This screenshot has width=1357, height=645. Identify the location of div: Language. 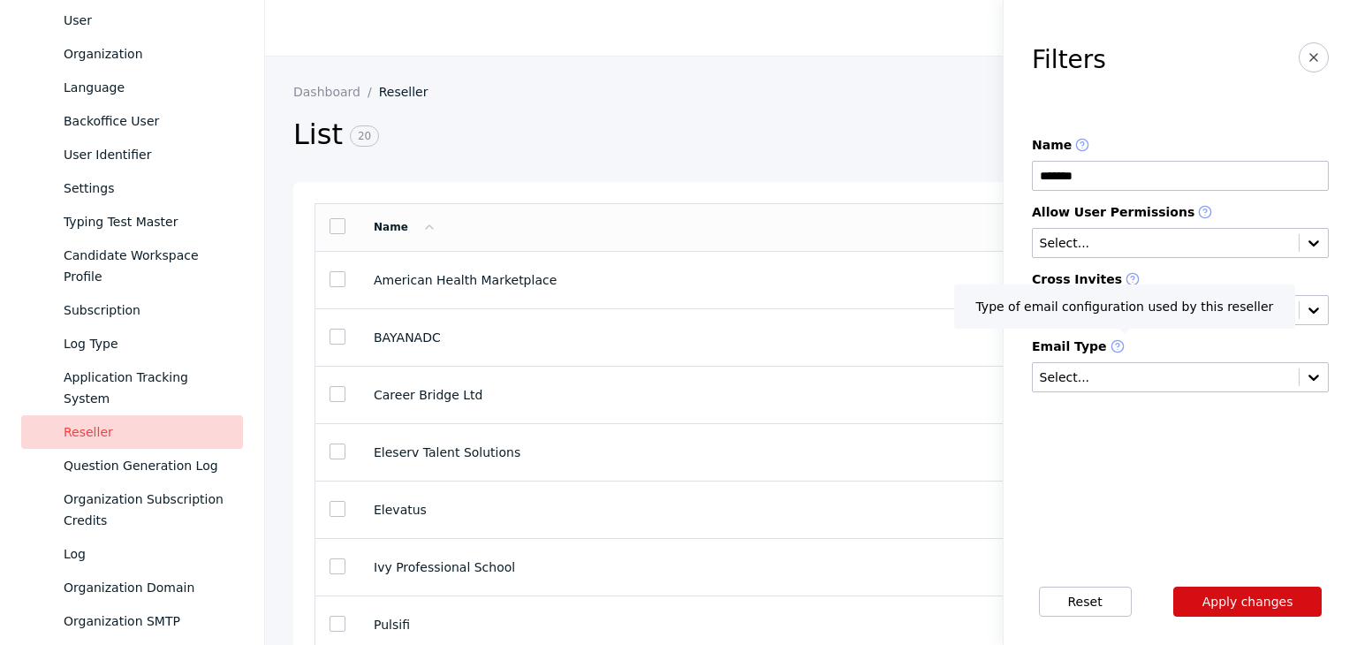
(146, 87).